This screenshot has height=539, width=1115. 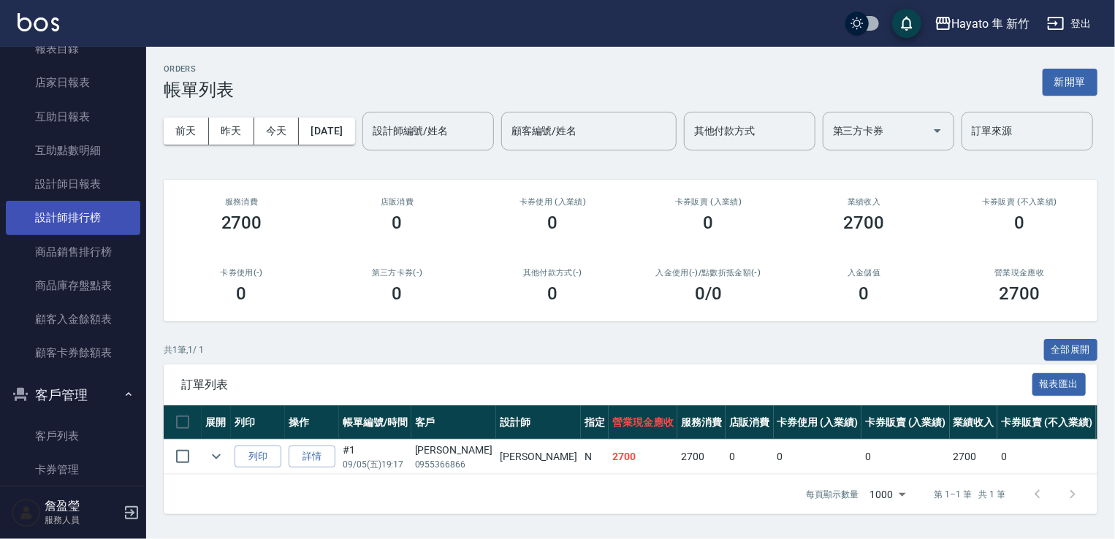 What do you see at coordinates (708, 273) in the screenshot?
I see `h2: 入金使用(-) /點數折抵金額(-)` at bounding box center [708, 273].